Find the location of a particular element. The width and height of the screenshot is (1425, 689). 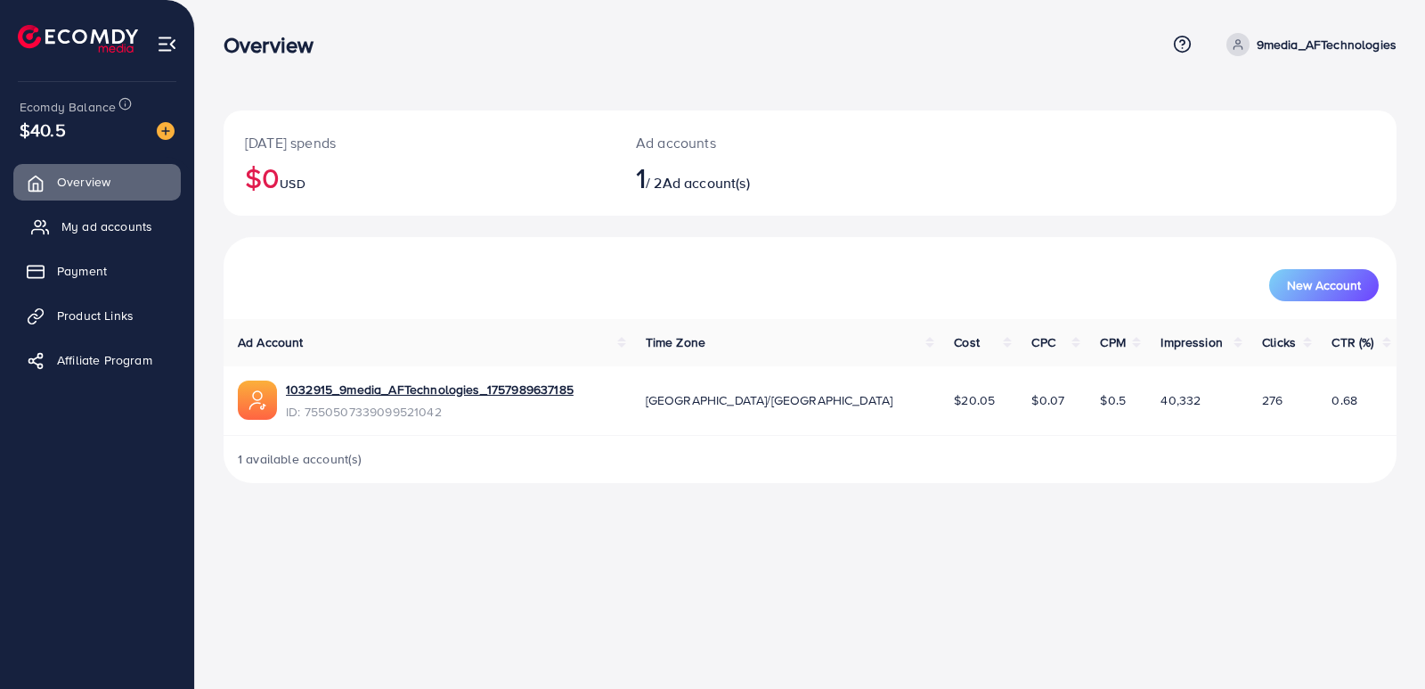

span: Impression is located at coordinates (1192, 342).